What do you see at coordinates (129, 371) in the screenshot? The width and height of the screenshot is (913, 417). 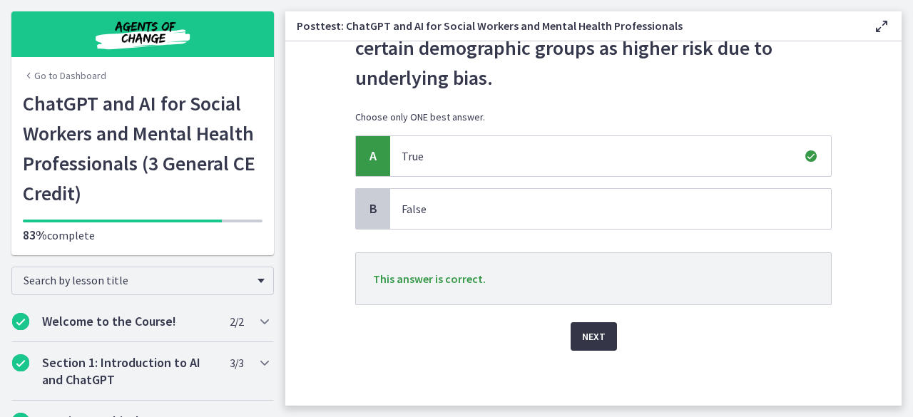 I see `h2: Section 1: Introduction to AI and ChatGPT` at bounding box center [129, 371].